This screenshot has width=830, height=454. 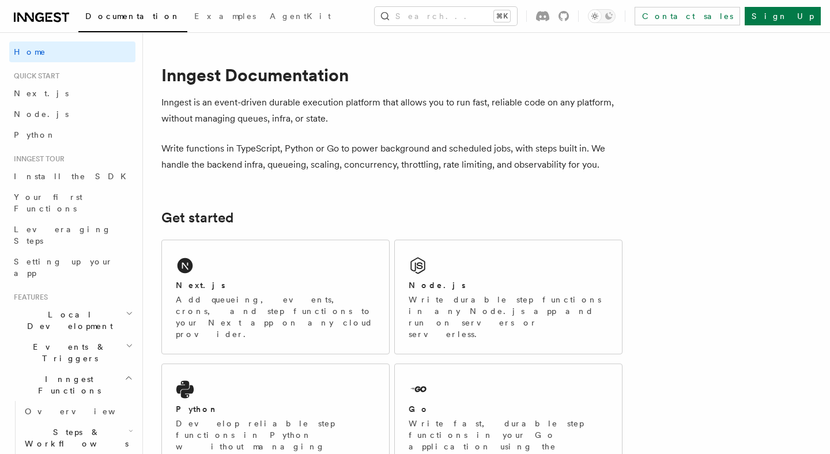 What do you see at coordinates (73, 176) in the screenshot?
I see `span: Install the SDK` at bounding box center [73, 176].